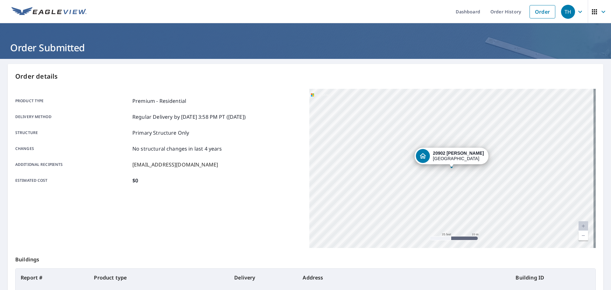  What do you see at coordinates (73, 180) in the screenshot?
I see `p: Estimated cost` at bounding box center [73, 180].